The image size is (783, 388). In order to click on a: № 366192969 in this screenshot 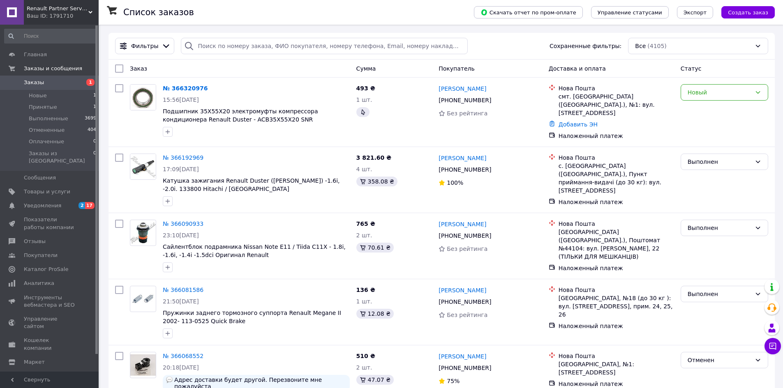, I will do `click(183, 158)`.